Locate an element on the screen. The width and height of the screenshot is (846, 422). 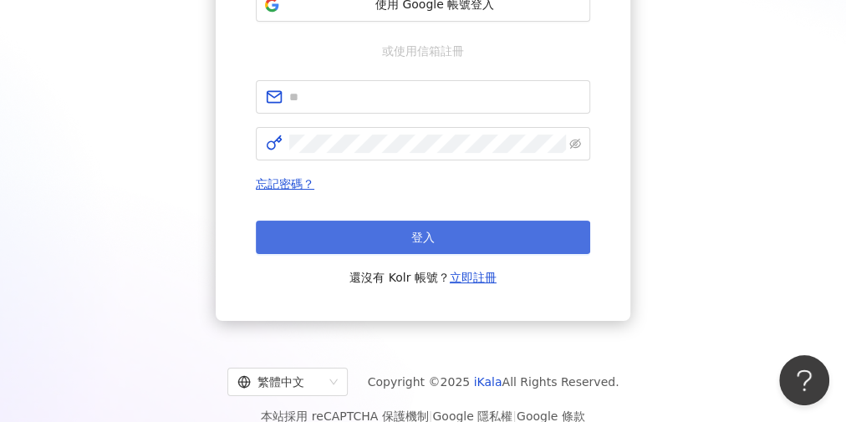
a: 立即註冊 is located at coordinates (473, 278).